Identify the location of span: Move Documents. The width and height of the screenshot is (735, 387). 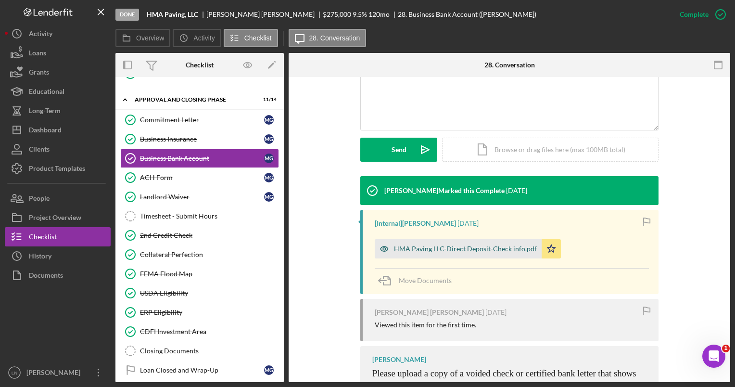
(425, 280).